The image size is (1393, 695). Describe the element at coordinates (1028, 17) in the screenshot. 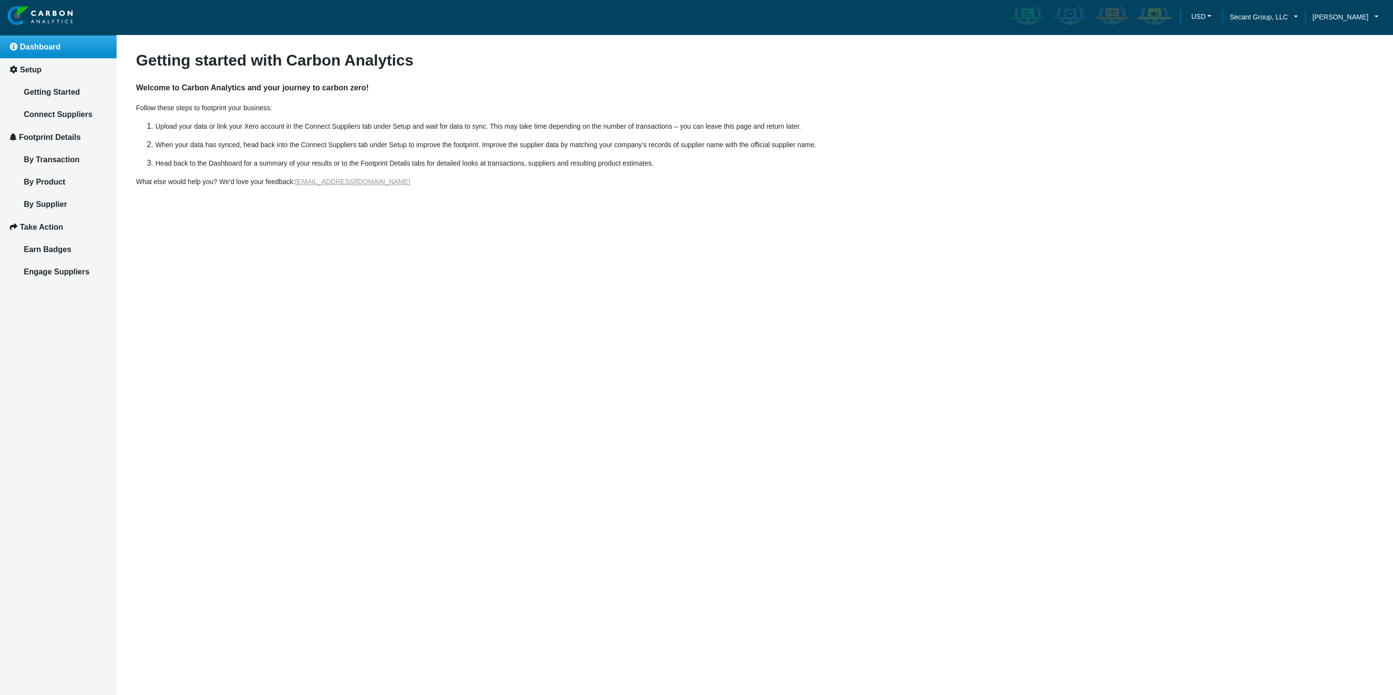

I see `img: carbon-aware-enabled.png` at that location.